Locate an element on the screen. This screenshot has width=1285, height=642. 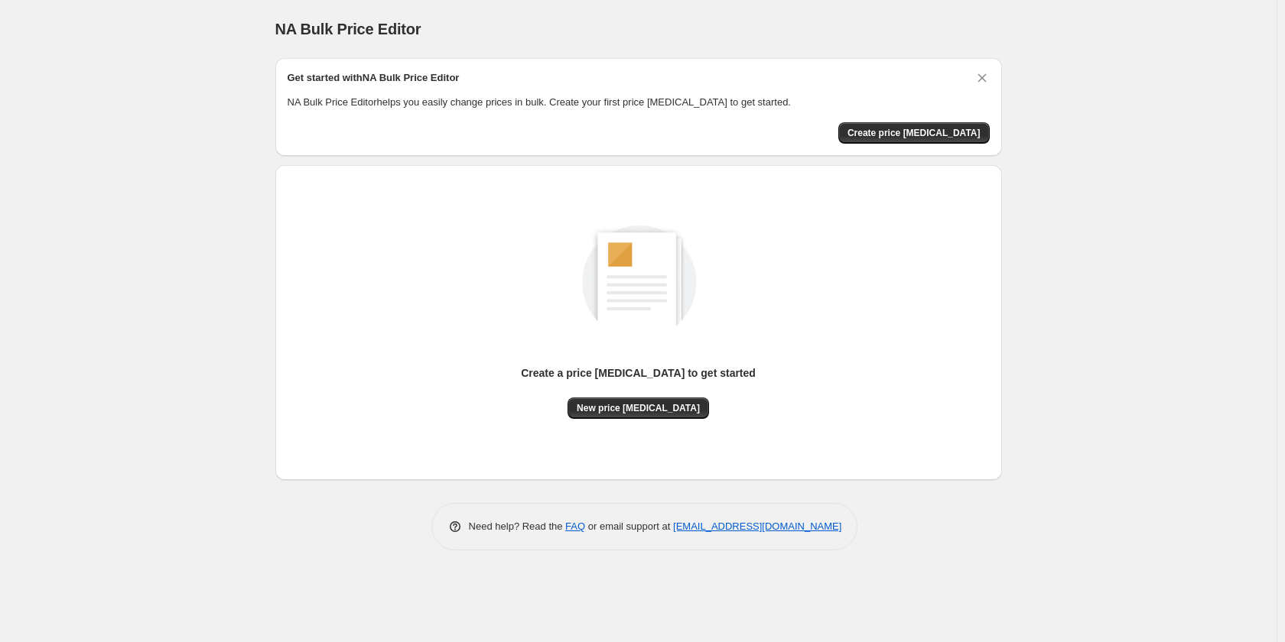
span: NA Bulk Price Editor is located at coordinates (348, 29).